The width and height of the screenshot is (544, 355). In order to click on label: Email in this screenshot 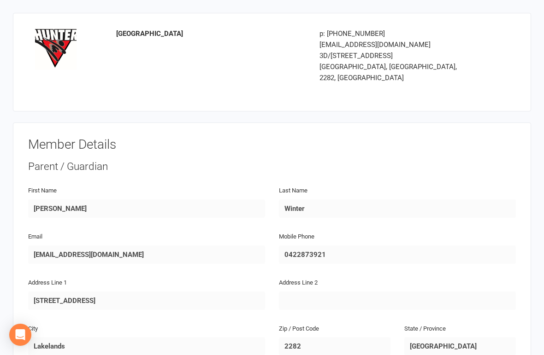, I will do `click(35, 237)`.